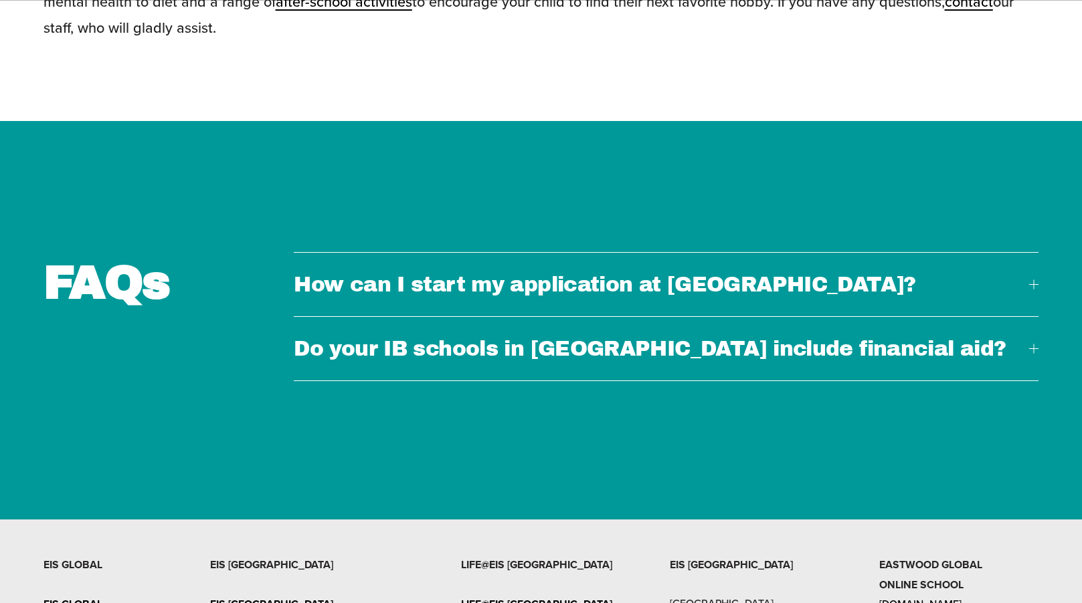  Describe the element at coordinates (106, 282) in the screenshot. I see `strong: FAQs` at that location.